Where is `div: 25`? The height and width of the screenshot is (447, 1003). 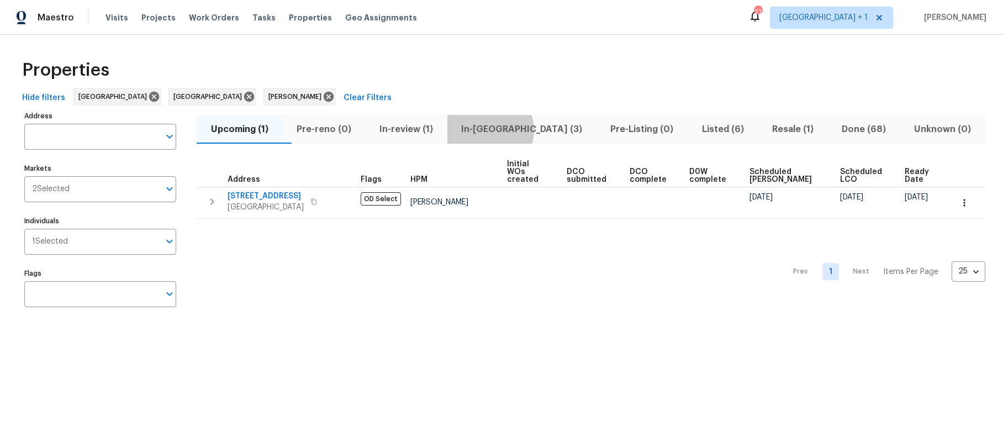 div: 25 is located at coordinates (968, 271).